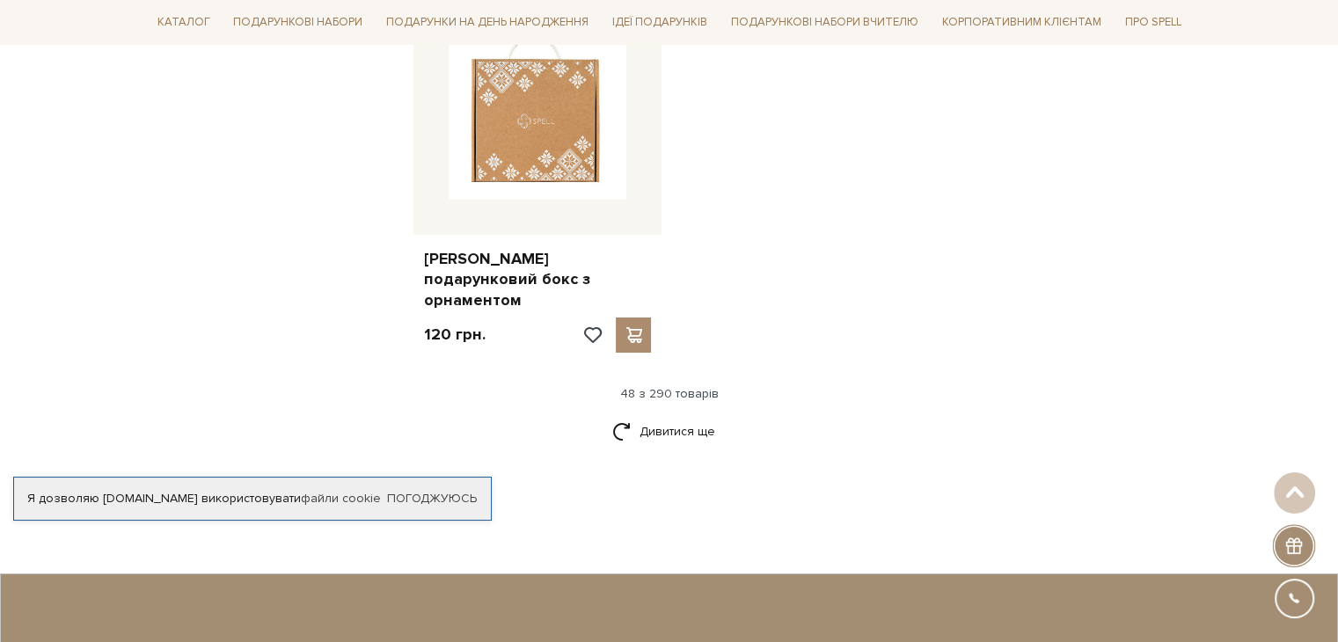  Describe the element at coordinates (1021, 22) in the screenshot. I see `a: Корпоративним клієнтам` at that location.